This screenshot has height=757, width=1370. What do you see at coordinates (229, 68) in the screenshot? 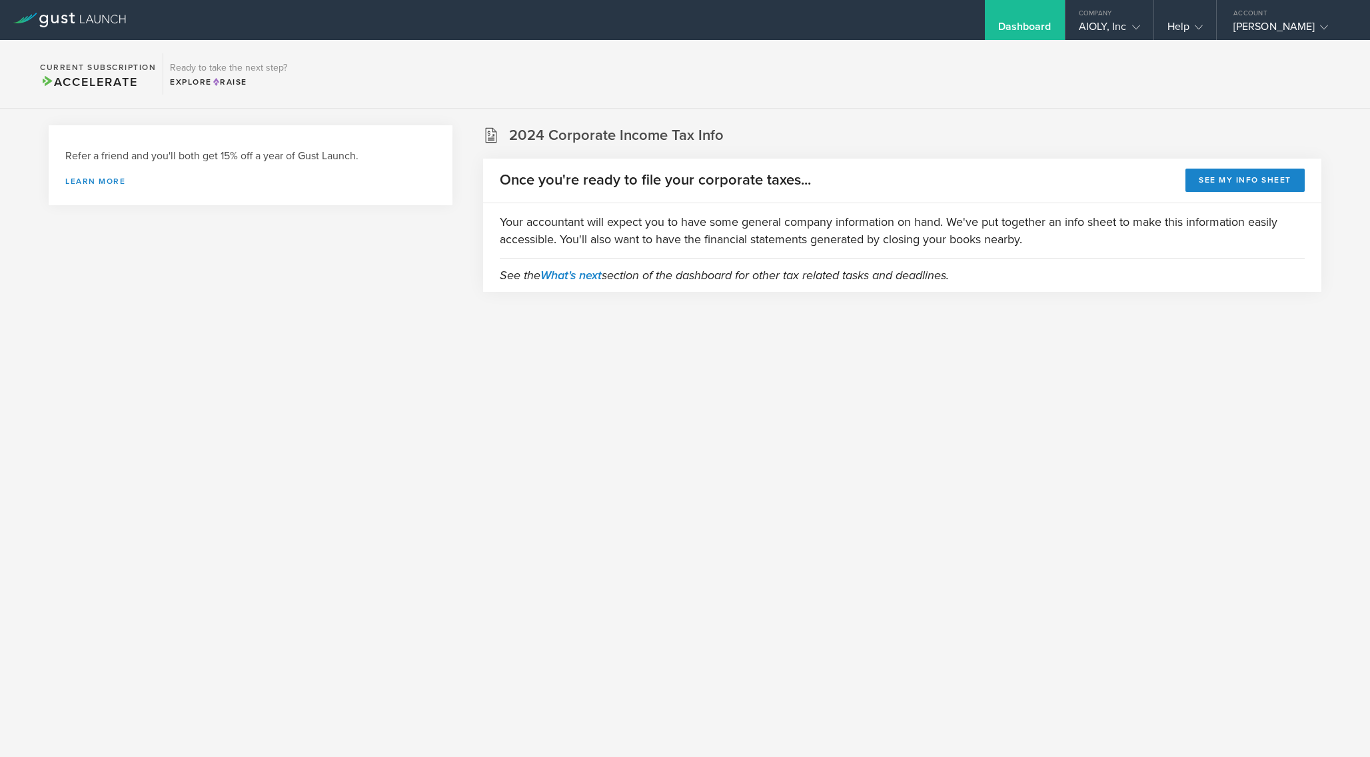
I see `h3: Ready to take the next step?` at bounding box center [229, 68].